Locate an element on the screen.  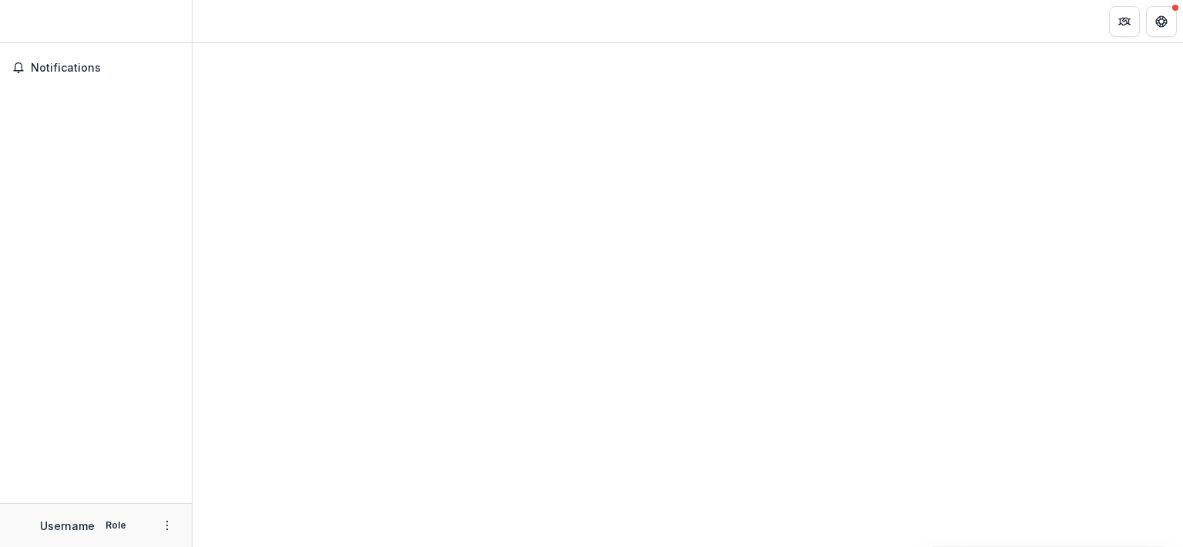
p: Username is located at coordinates (67, 525).